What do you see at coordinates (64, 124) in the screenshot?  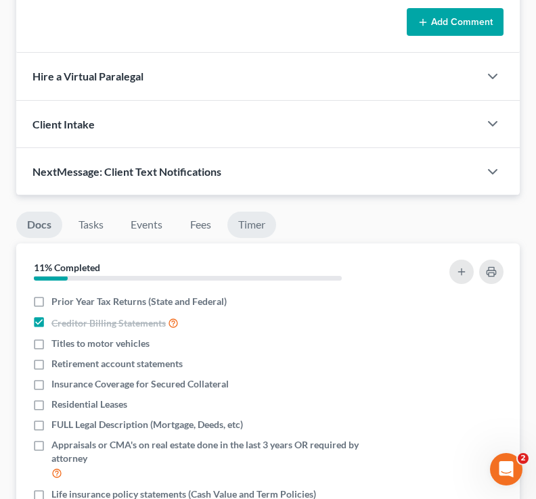 I see `span: Client Intake` at bounding box center [64, 124].